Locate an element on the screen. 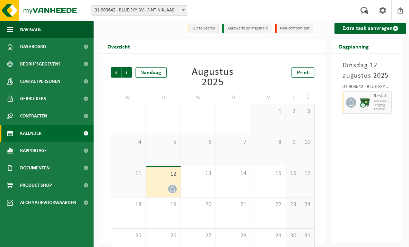  span: Bedrijfsgegevens is located at coordinates (40, 64).